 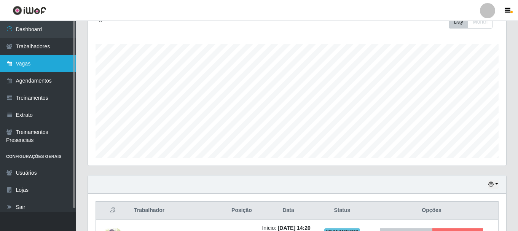 What do you see at coordinates (288, 211) in the screenshot?
I see `th: Data` at bounding box center [288, 211].